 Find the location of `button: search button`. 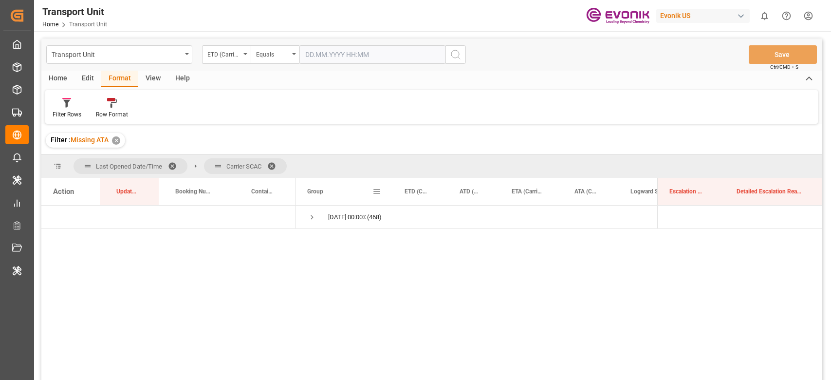

button: search button is located at coordinates (455, 54).